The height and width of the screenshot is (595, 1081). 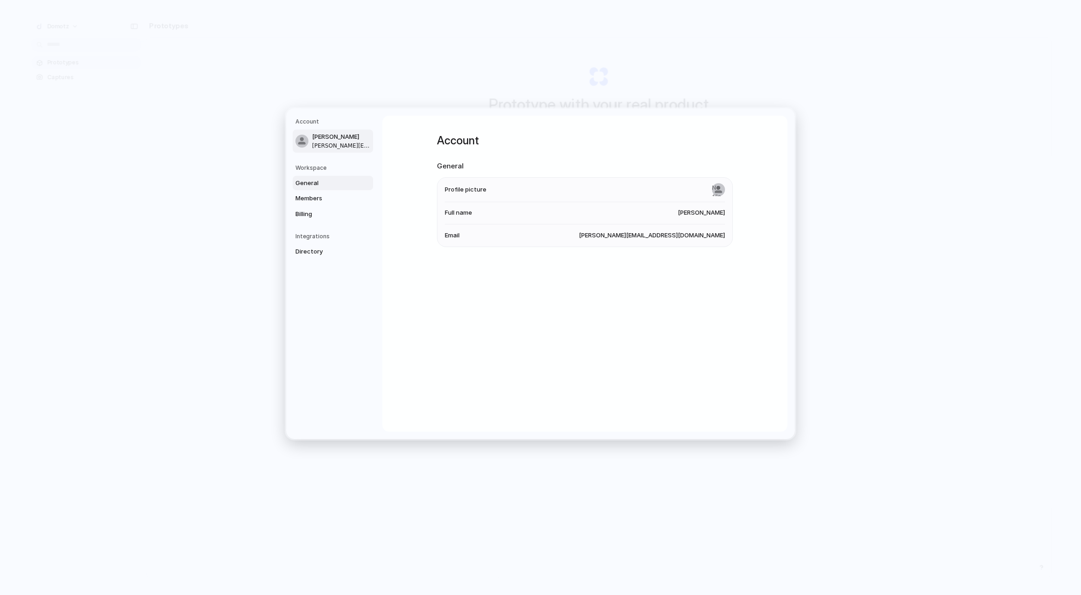 I want to click on h2: General, so click(x=585, y=166).